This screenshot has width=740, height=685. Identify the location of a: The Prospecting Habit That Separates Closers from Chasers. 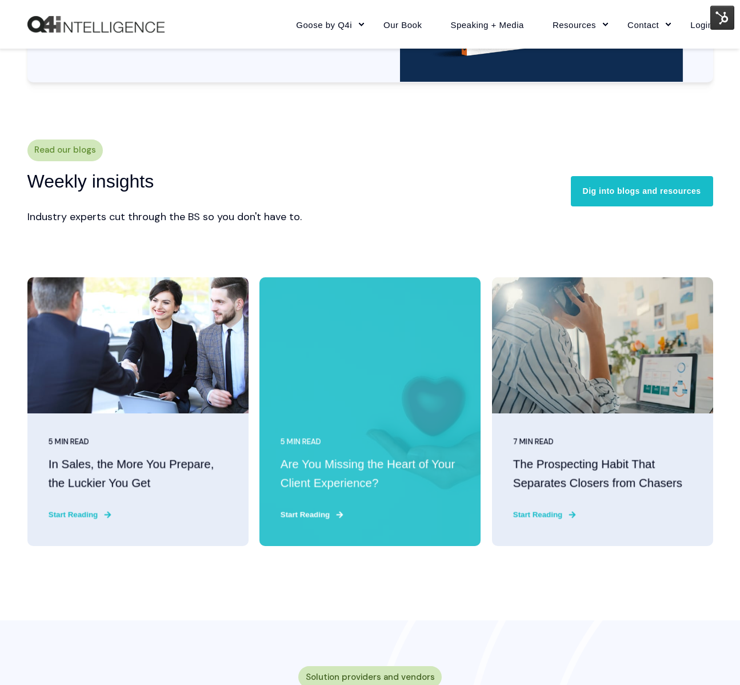
(603, 412).